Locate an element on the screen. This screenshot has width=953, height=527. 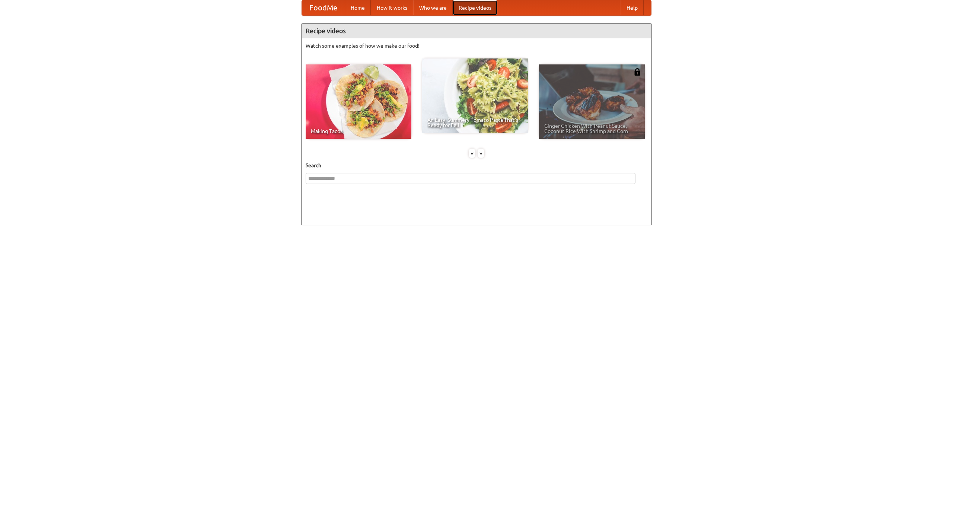
a: Who we are is located at coordinates (433, 8).